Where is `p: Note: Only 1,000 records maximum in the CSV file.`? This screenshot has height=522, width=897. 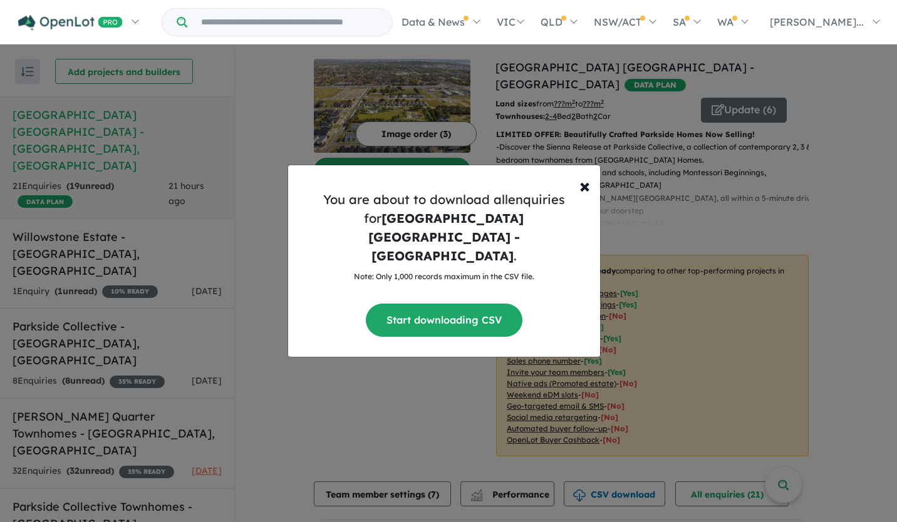
p: Note: Only 1,000 records maximum in the CSV file. is located at coordinates (444, 277).